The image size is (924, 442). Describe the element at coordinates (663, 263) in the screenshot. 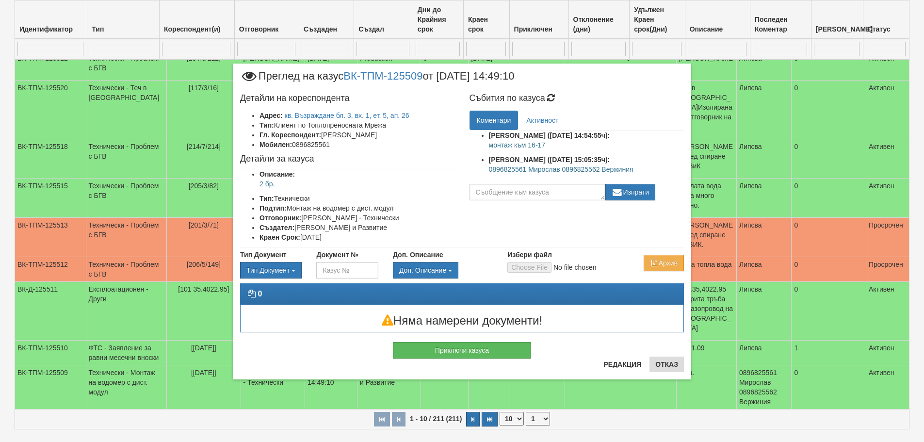

I see `button: Архив` at that location.